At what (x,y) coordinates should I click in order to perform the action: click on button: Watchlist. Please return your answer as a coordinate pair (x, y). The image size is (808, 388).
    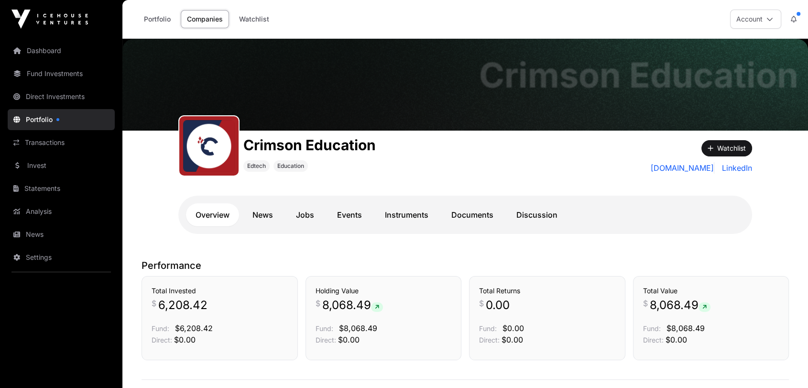
    Looking at the image, I should click on (727, 148).